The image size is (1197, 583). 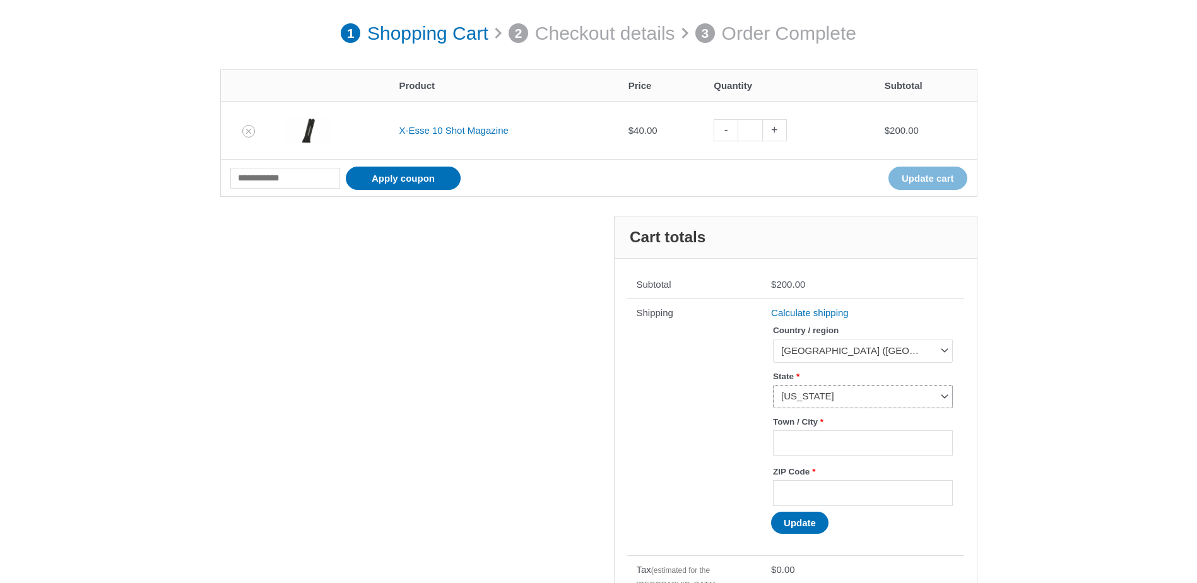 What do you see at coordinates (799, 522) in the screenshot?
I see `button: Update` at bounding box center [799, 522].